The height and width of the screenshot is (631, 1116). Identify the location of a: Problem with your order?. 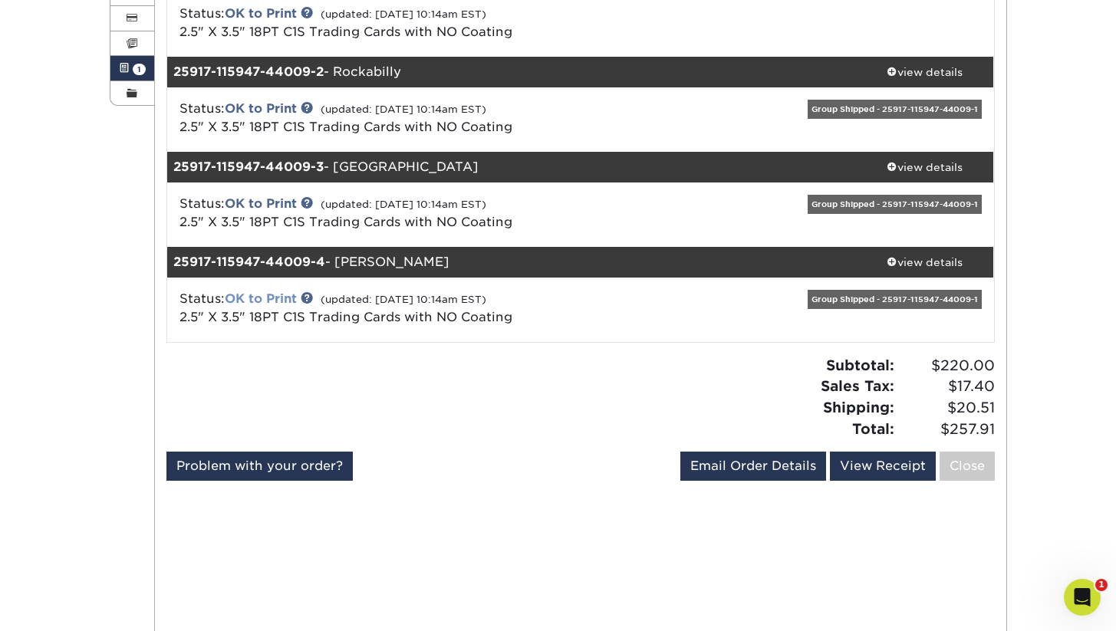
(259, 466).